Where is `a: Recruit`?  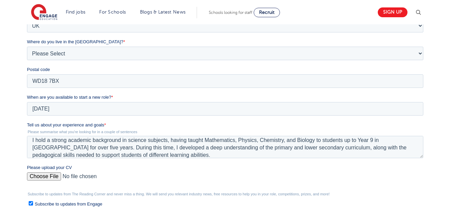
a: Recruit is located at coordinates (267, 12).